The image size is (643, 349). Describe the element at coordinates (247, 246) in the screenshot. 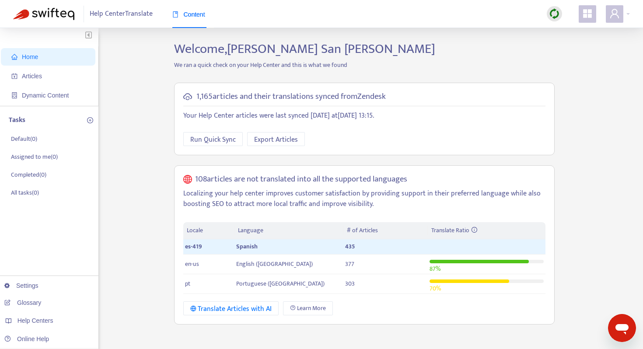

I see `span: Spanish` at that location.